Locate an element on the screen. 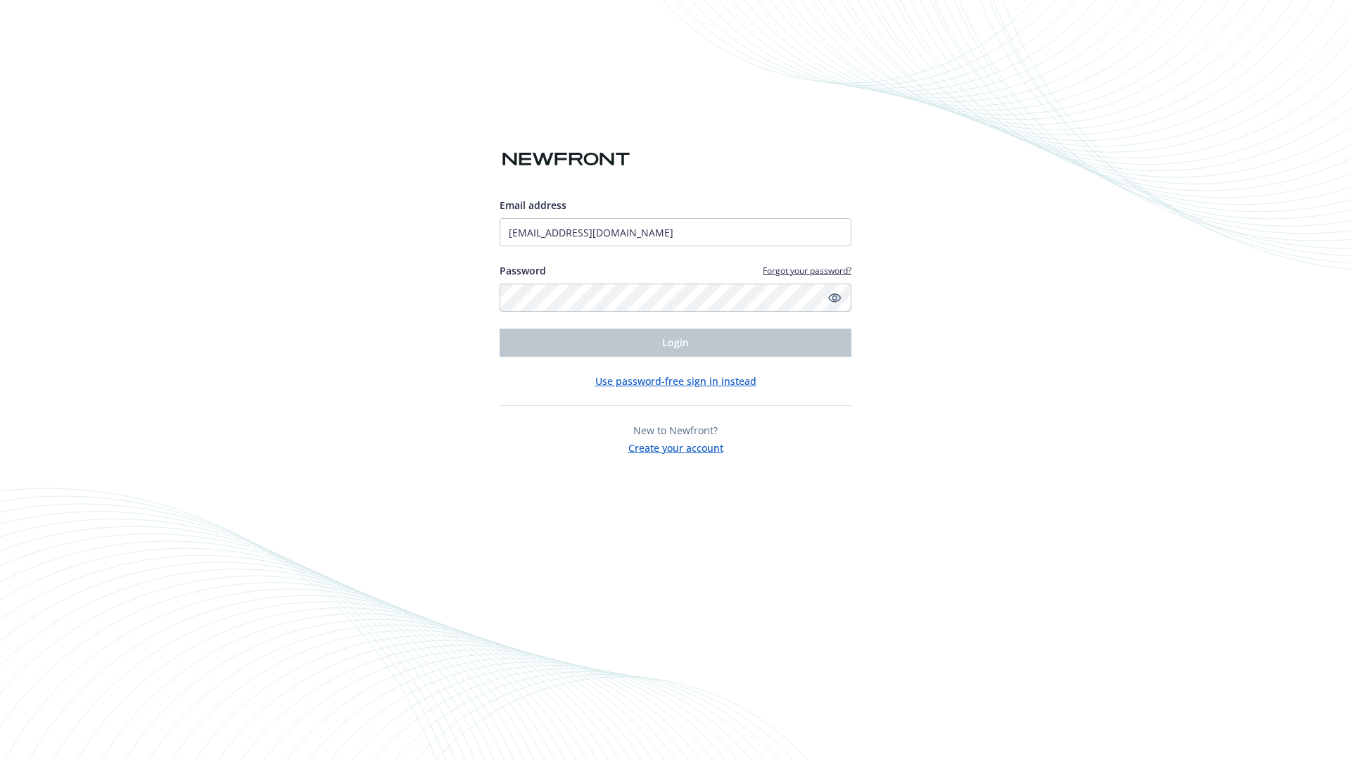 This screenshot has height=760, width=1351. span: New to Newfront? is located at coordinates (676, 430).